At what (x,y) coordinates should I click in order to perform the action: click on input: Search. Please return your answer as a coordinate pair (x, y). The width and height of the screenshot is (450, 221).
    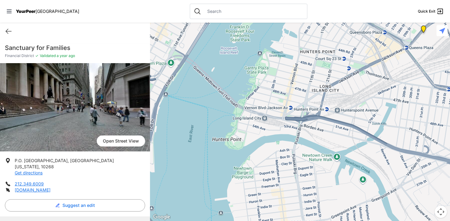
    Looking at the image, I should click on (254, 11).